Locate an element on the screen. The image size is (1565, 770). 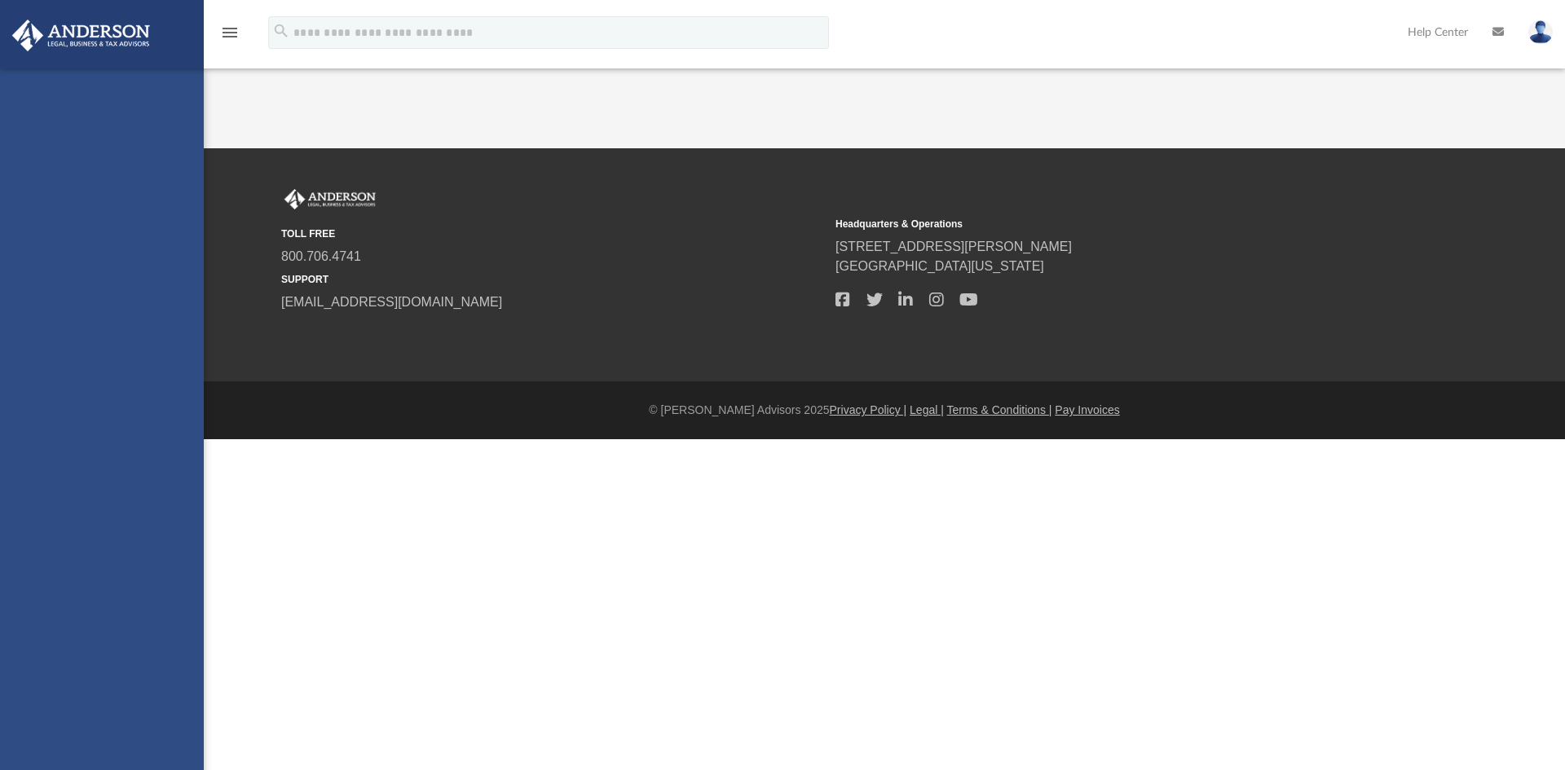
i: search is located at coordinates (281, 31).